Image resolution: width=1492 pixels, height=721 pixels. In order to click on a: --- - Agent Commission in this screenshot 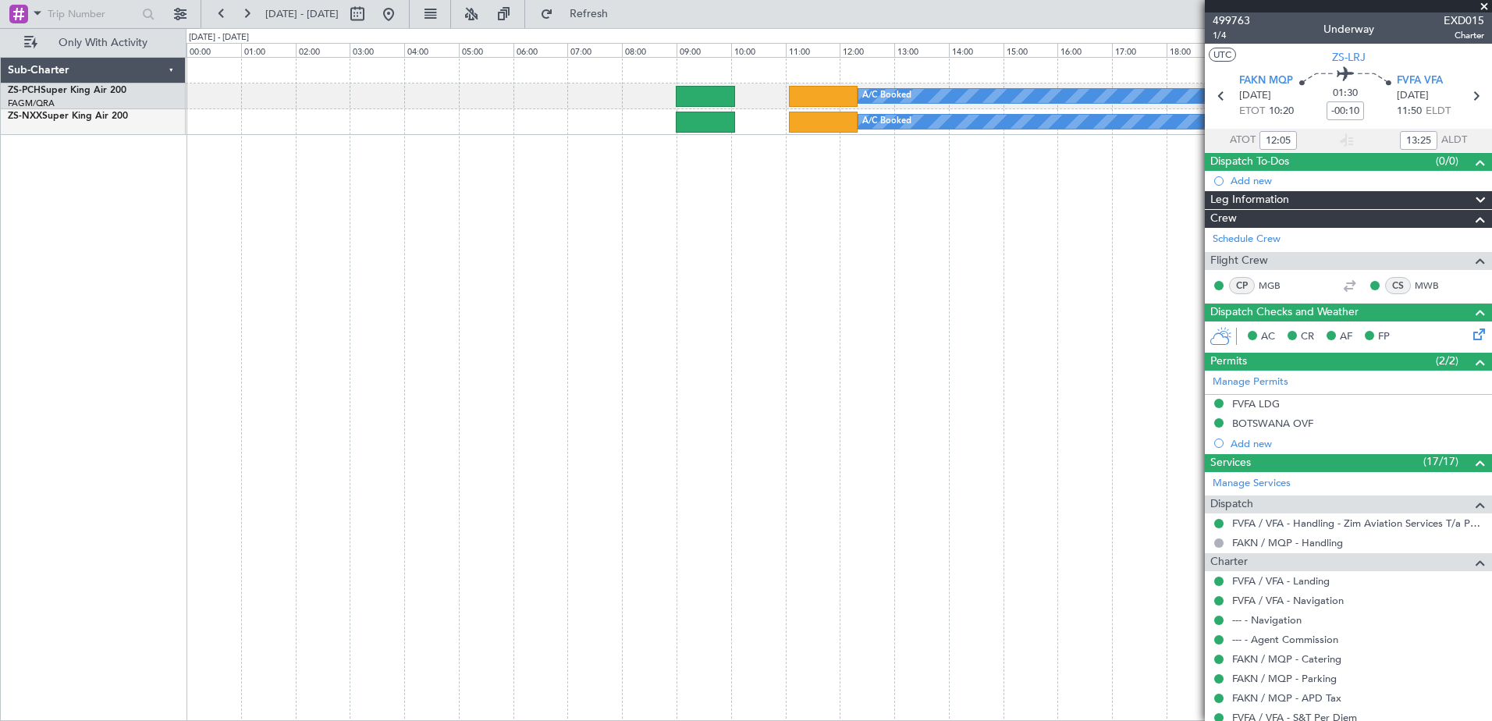, I will do `click(1285, 639)`.